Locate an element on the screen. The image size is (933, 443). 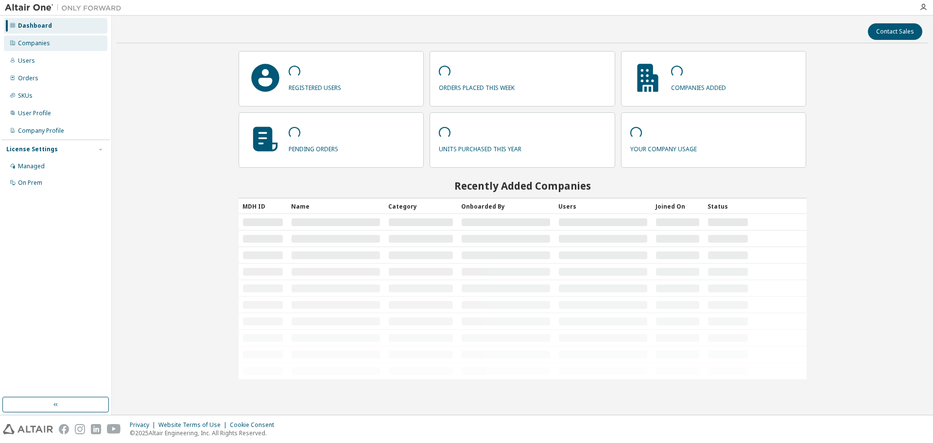
div: MDH ID is located at coordinates (263, 206).